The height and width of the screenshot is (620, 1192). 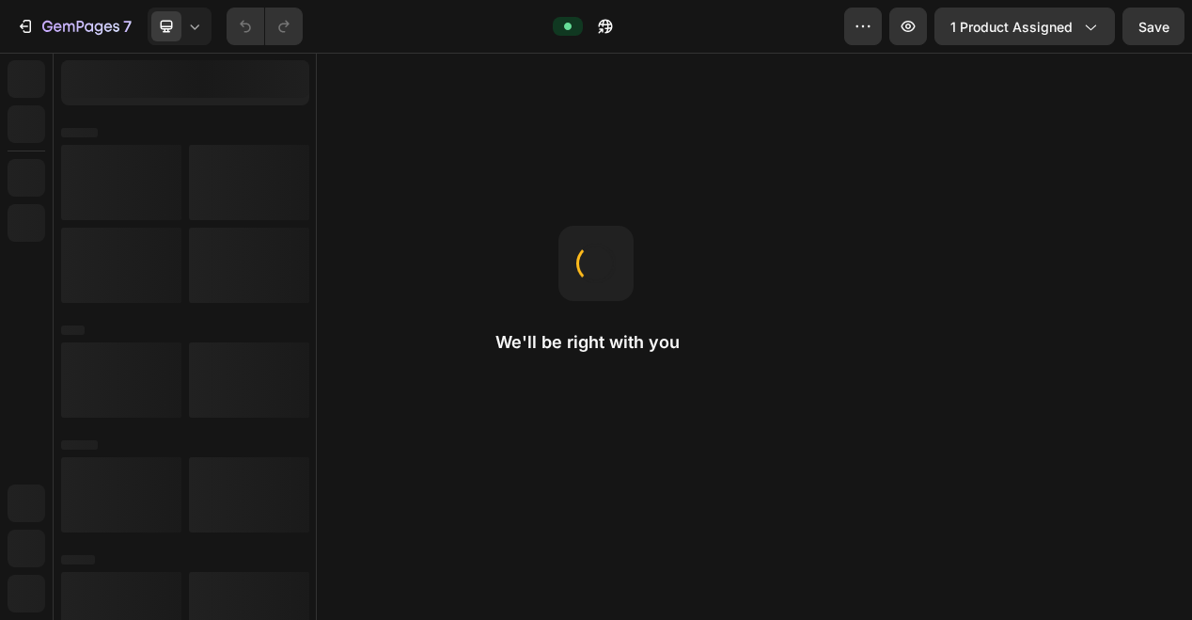 What do you see at coordinates (1154, 26) in the screenshot?
I see `span: Save` at bounding box center [1154, 26].